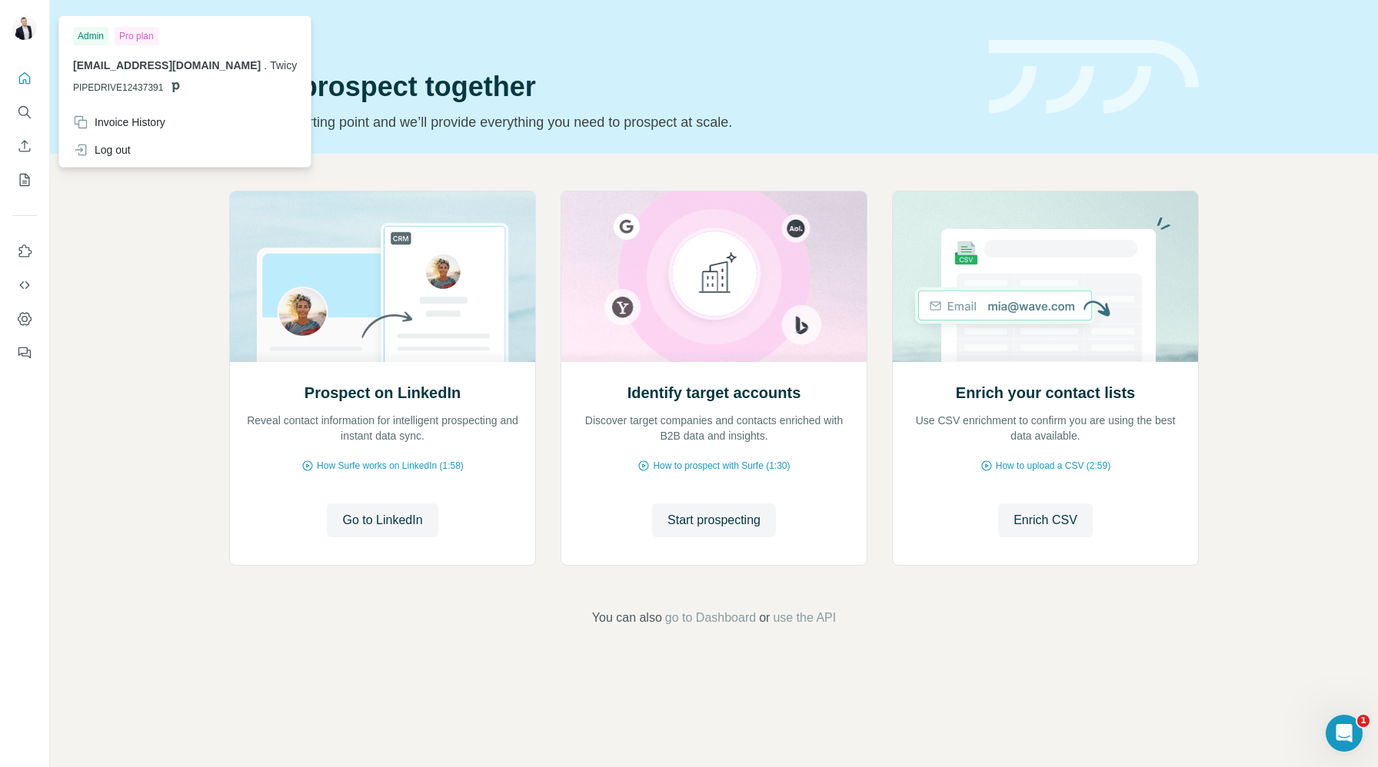  Describe the element at coordinates (101, 150) in the screenshot. I see `div: Log out` at that location.